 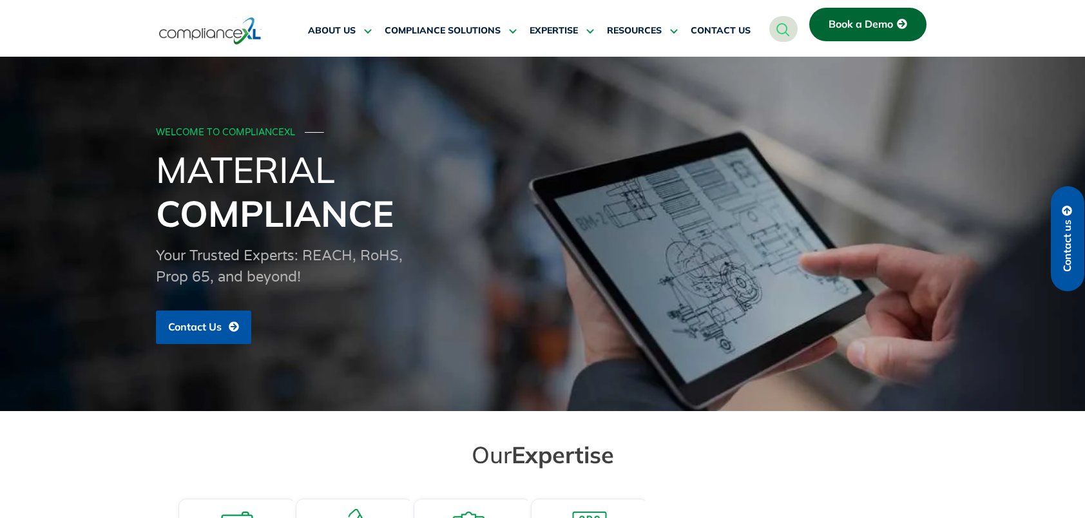 What do you see at coordinates (332, 31) in the screenshot?
I see `span: ABOUT US` at bounding box center [332, 31].